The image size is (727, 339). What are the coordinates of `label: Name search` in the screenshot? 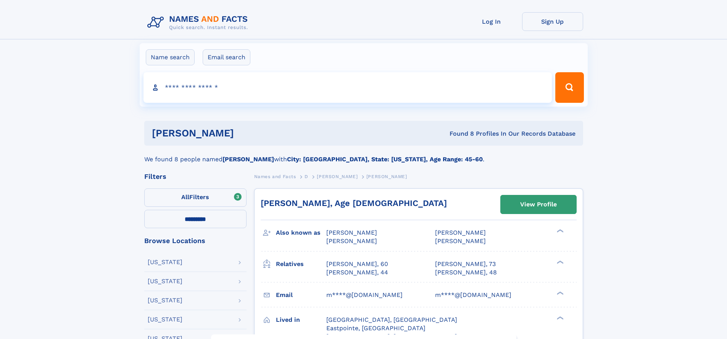 It's located at (170, 57).